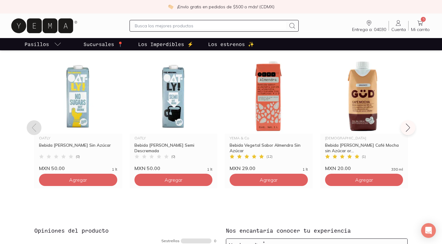  What do you see at coordinates (397, 169) in the screenshot?
I see `span: 330 ml` at bounding box center [397, 169].